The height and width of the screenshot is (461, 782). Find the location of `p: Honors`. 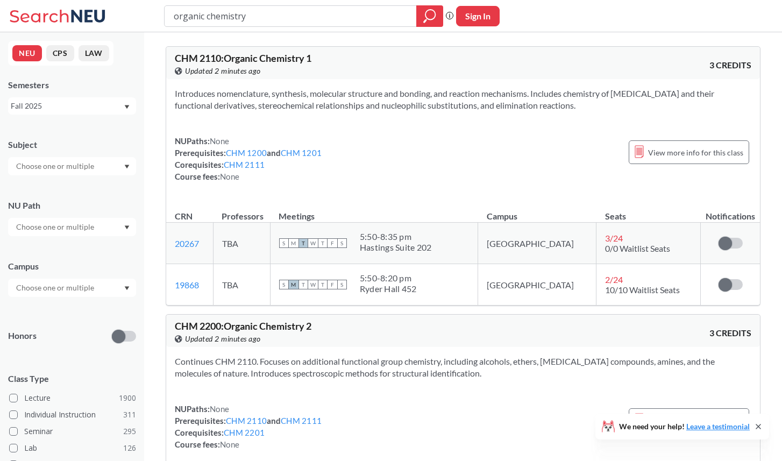

p: Honors is located at coordinates (22, 336).